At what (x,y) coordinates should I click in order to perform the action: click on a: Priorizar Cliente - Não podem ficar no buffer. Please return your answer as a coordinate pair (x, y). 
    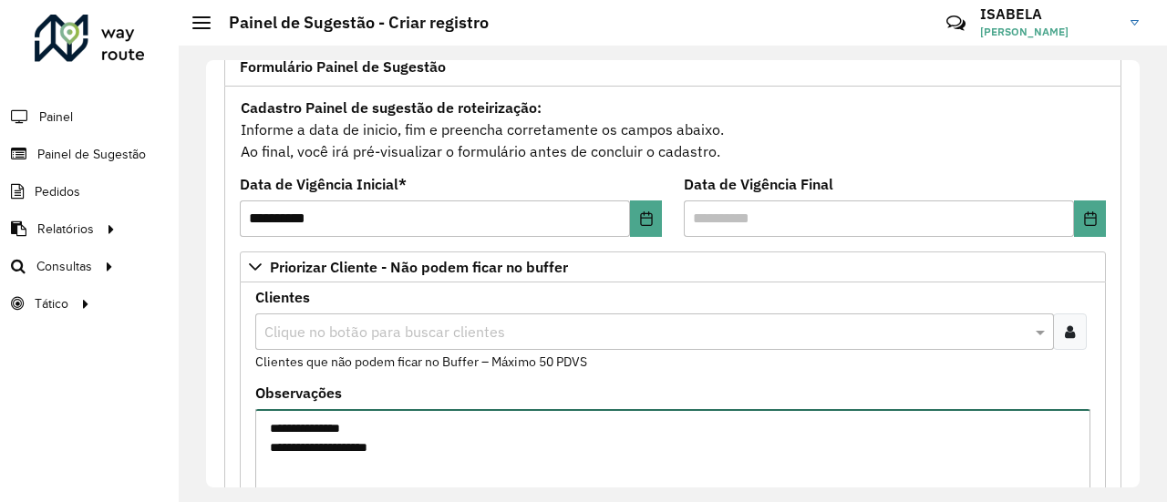
    Looking at the image, I should click on (673, 267).